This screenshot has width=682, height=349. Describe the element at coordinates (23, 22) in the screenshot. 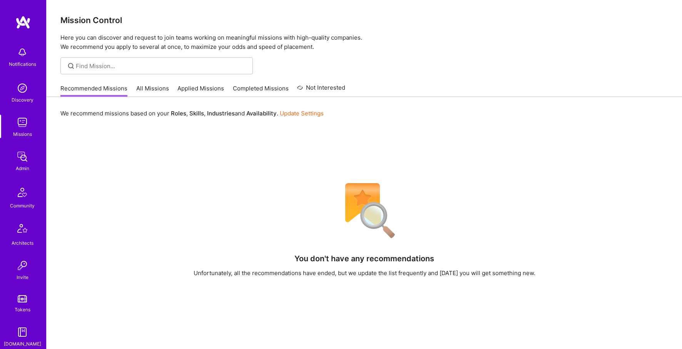

I see `img: logo` at that location.